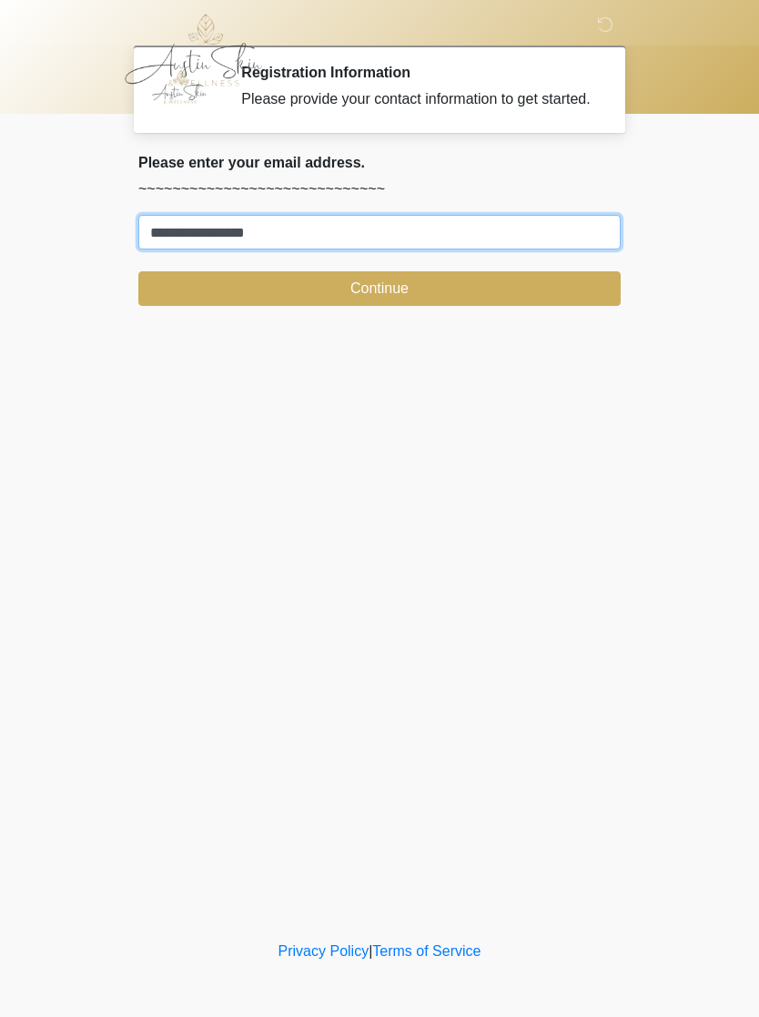 This screenshot has height=1017, width=759. I want to click on button: Continue, so click(380, 289).